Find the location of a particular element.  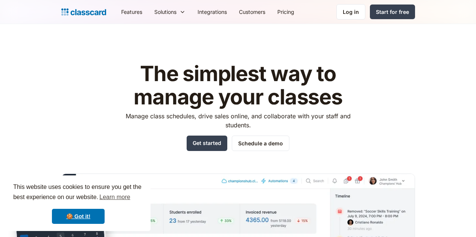

p: Manage class schedules, drive sales online, and collaborate with your staff and students. is located at coordinates (238, 121).